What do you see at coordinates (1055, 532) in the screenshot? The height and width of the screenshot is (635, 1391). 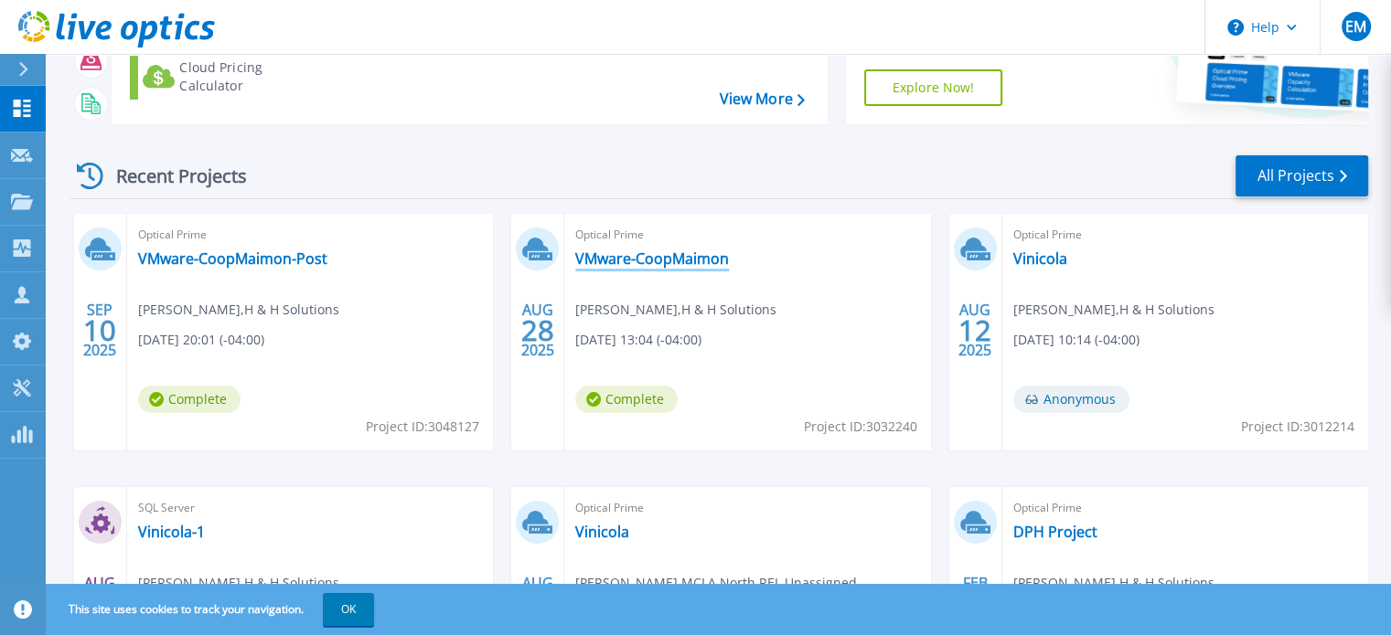 I see `a: DPH Project` at bounding box center [1055, 532].